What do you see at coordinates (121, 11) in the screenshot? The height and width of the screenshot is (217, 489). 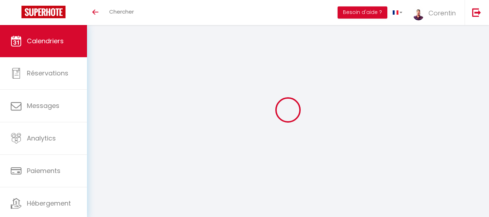 I see `span: Chercher` at bounding box center [121, 11].